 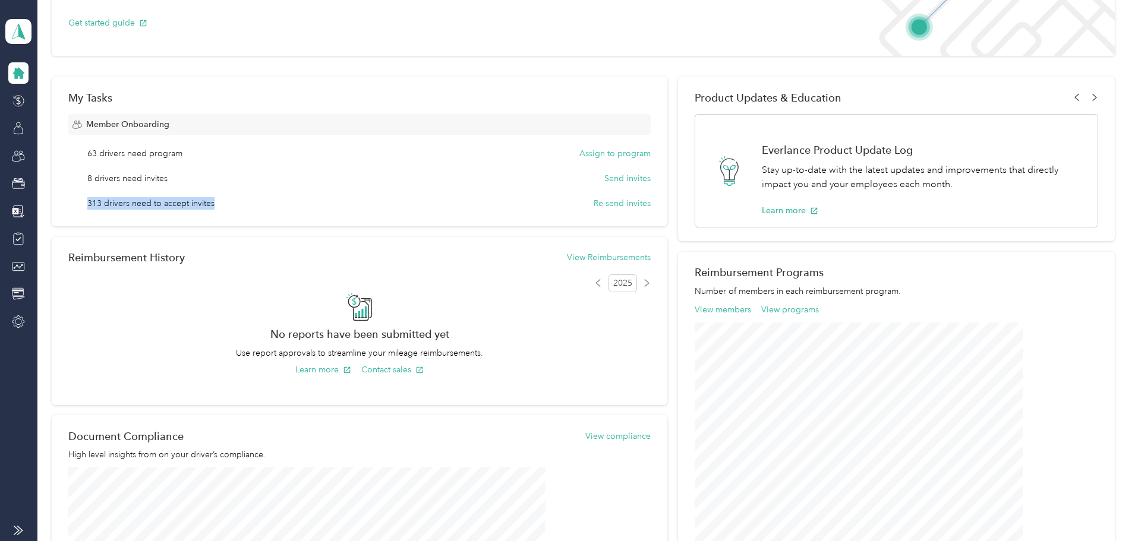 What do you see at coordinates (127, 178) in the screenshot?
I see `span: 8 drivers need invites` at bounding box center [127, 178].